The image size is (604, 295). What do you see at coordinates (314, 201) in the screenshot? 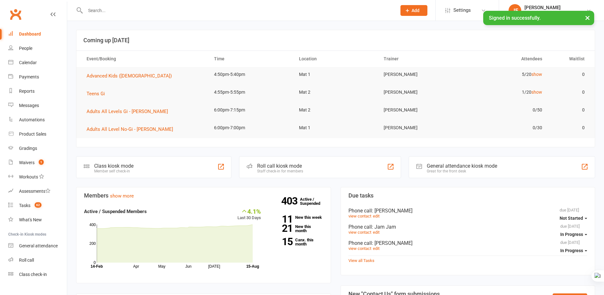
I see `a: 403Active / Suspended` at bounding box center [314, 201].